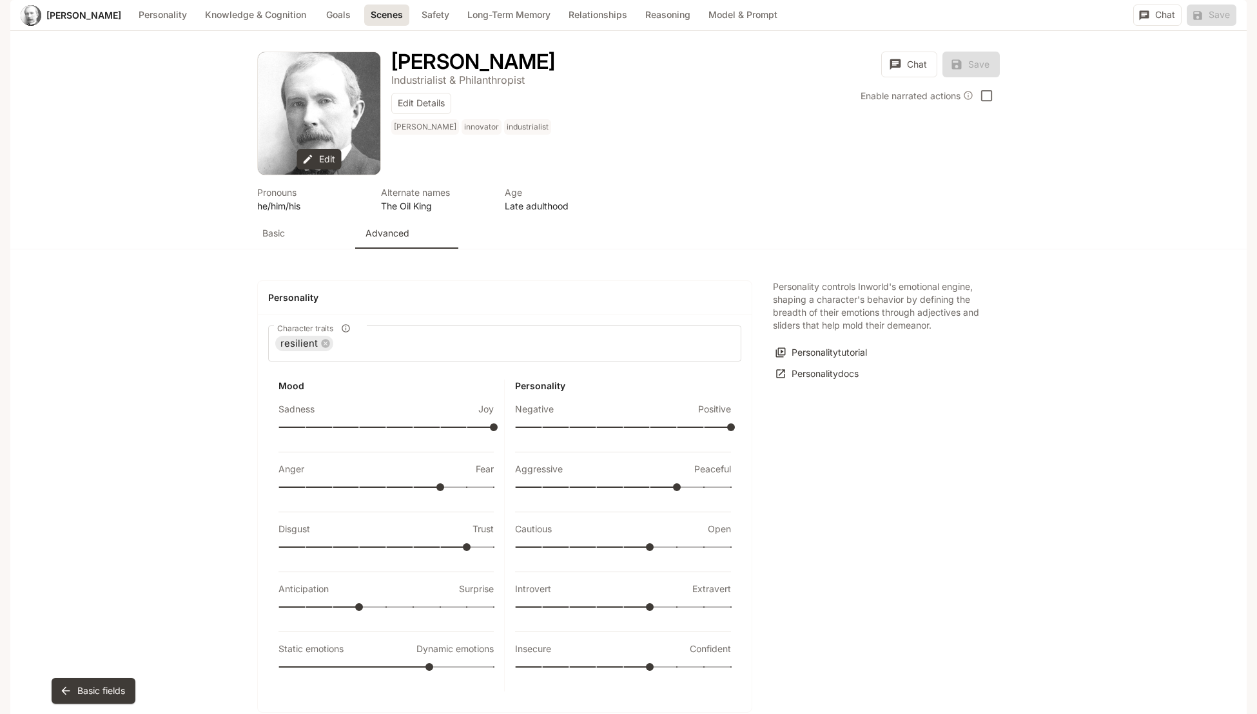 The image size is (1257, 714). Describe the element at coordinates (338, 15) in the screenshot. I see `button: Goals` at that location.